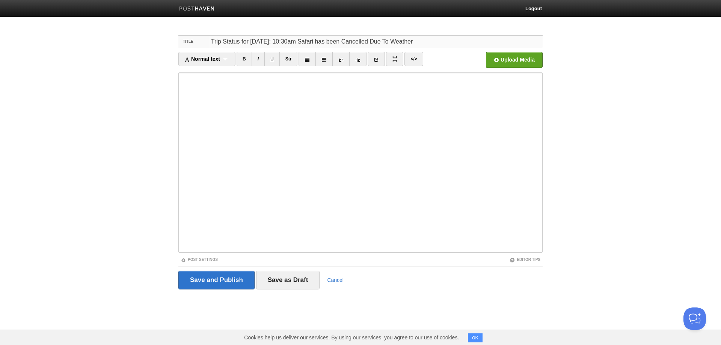  What do you see at coordinates (272, 59) in the screenshot?
I see `a: U` at bounding box center [272, 59].